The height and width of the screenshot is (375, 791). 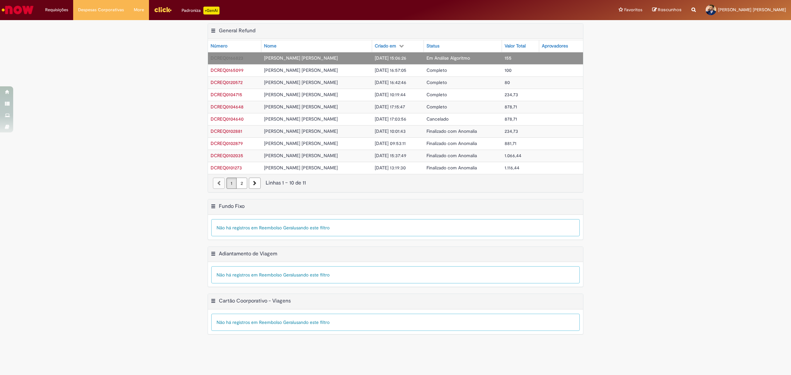 What do you see at coordinates (226, 95) in the screenshot?
I see `span: DCREQ0104715` at bounding box center [226, 95].